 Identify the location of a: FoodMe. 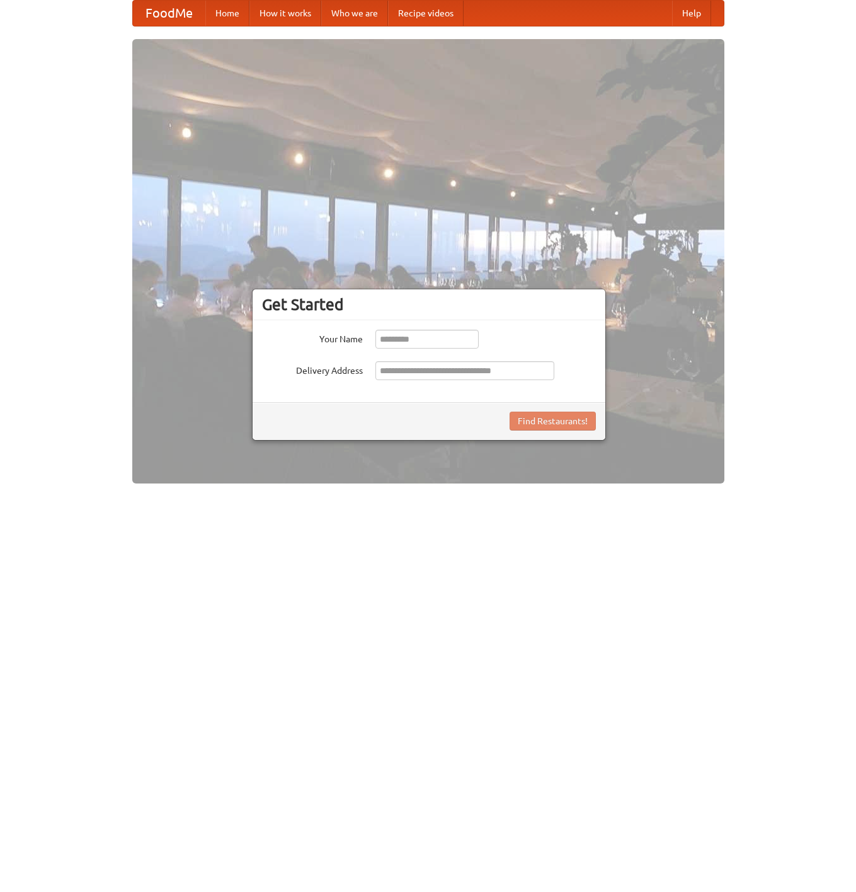
(169, 13).